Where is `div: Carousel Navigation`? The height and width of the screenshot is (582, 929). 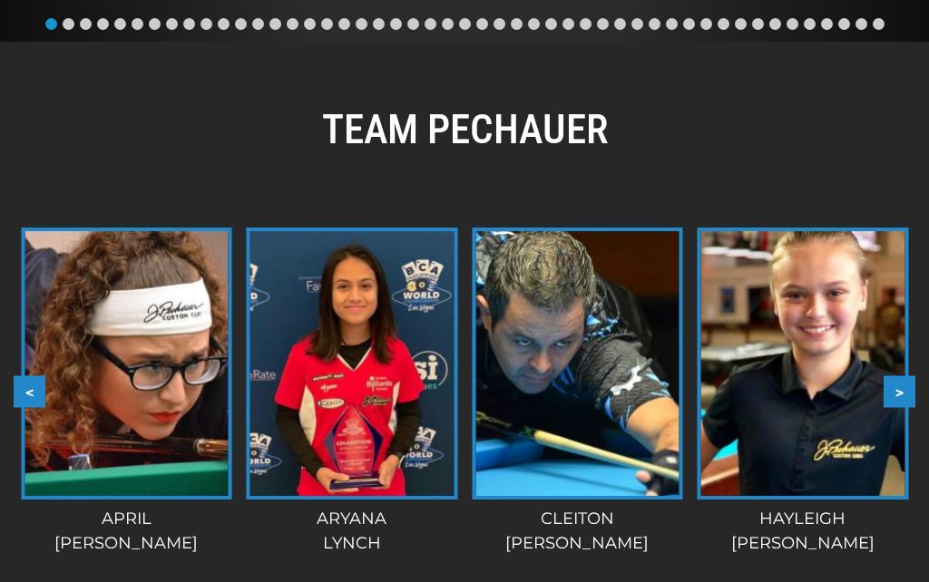
div: Carousel Navigation is located at coordinates (464, 391).